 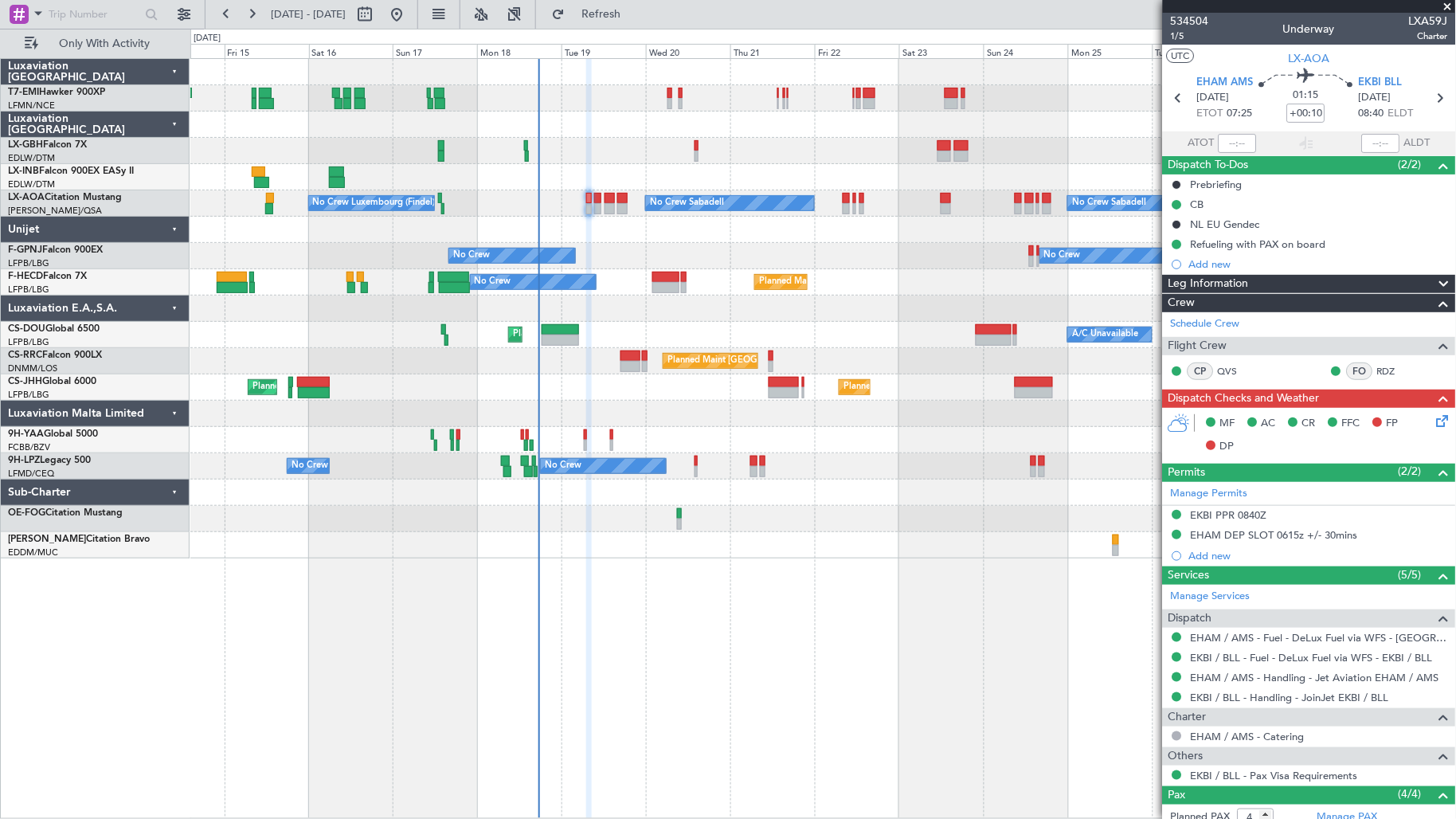 I want to click on span: Others, so click(x=1186, y=756).